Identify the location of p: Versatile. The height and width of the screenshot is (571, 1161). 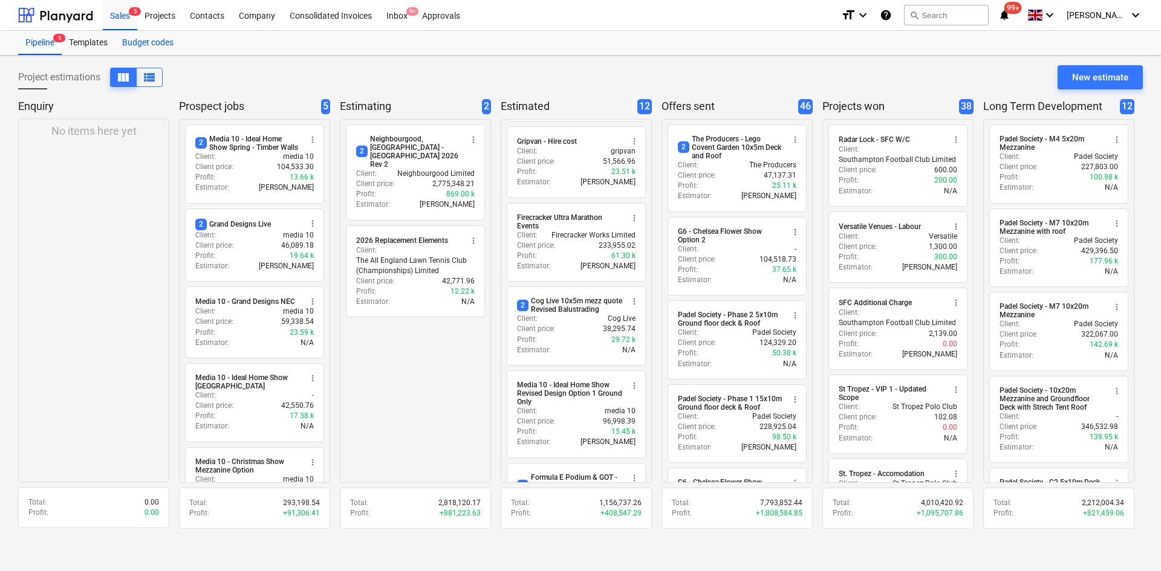
(943, 236).